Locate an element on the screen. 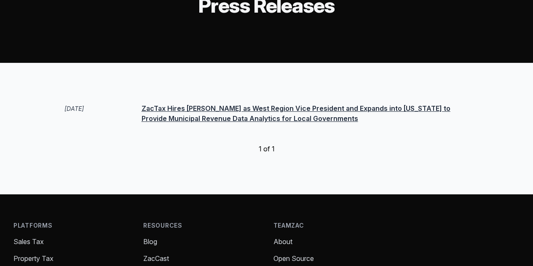  a: About is located at coordinates (283, 241).